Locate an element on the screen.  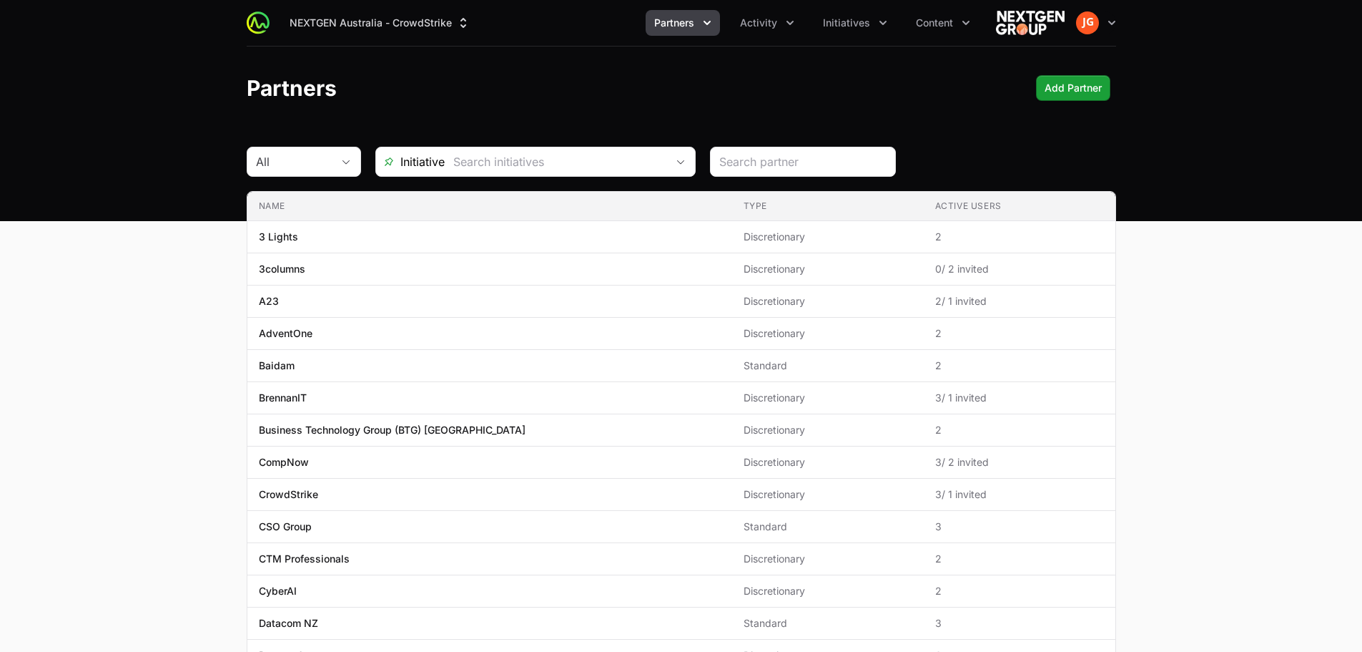
span: 3 / 2 invited is located at coordinates (1020, 462).